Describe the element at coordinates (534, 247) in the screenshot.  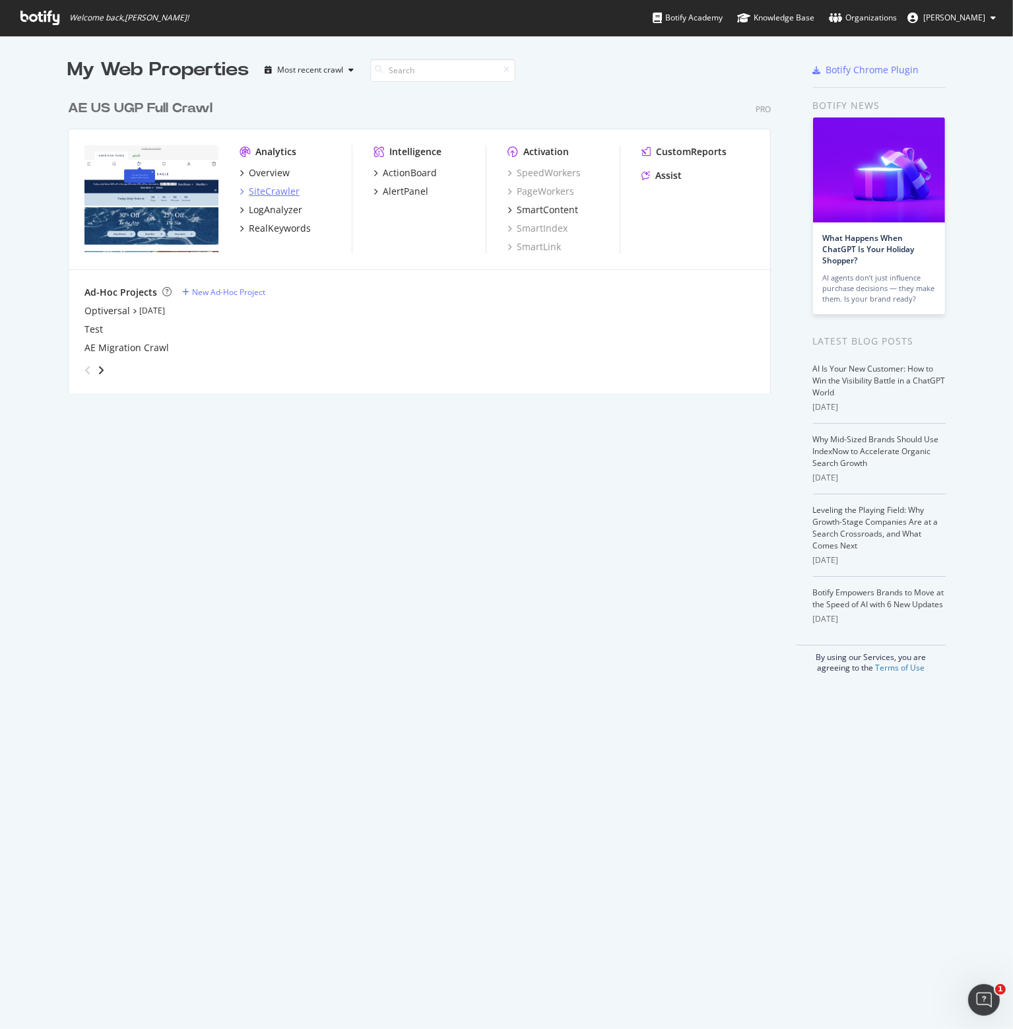
I see `a: SmartLink` at that location.